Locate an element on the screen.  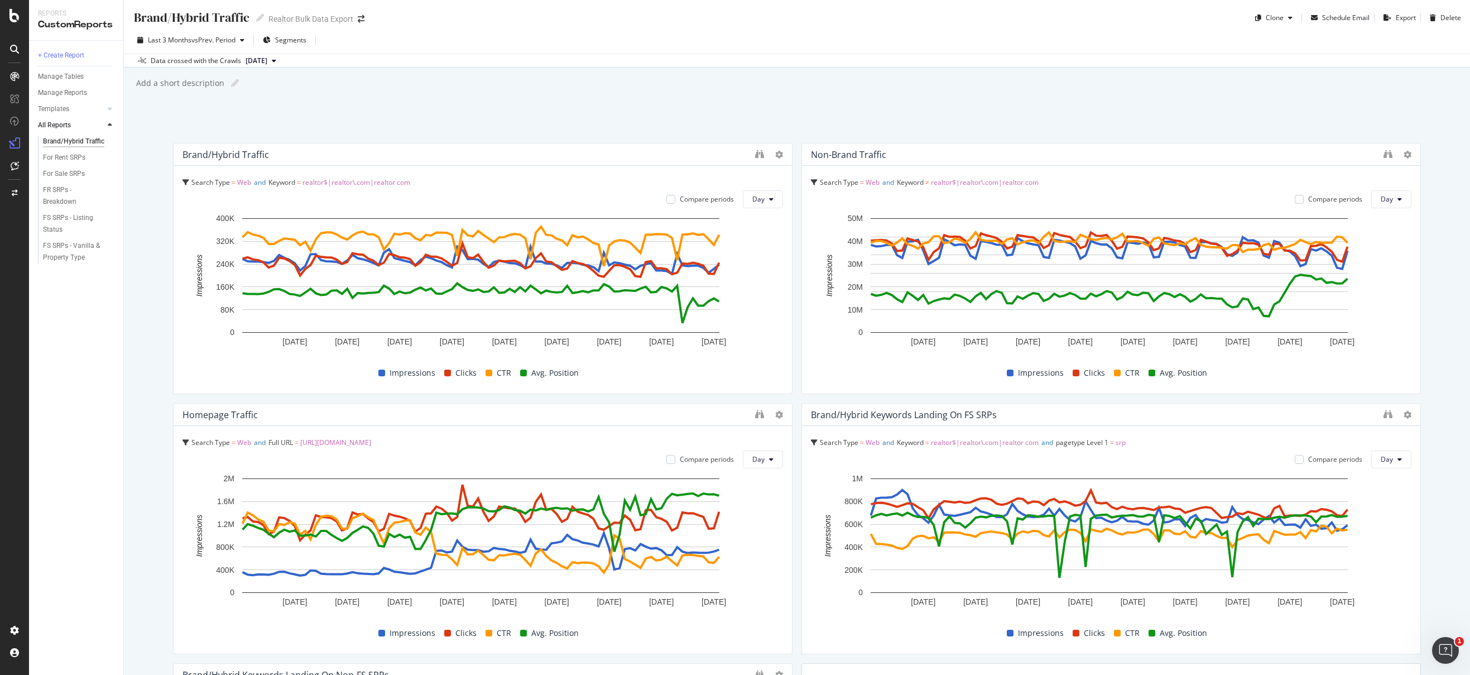
a: Manage Reports is located at coordinates (76, 93).